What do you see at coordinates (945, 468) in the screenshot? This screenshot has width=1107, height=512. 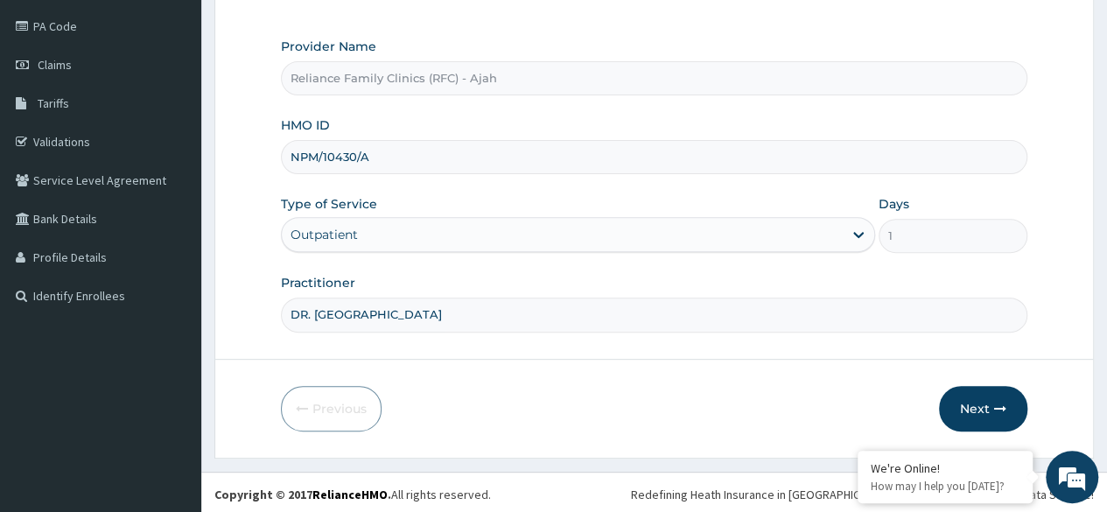 I see `div: We're Online!` at bounding box center [945, 468].